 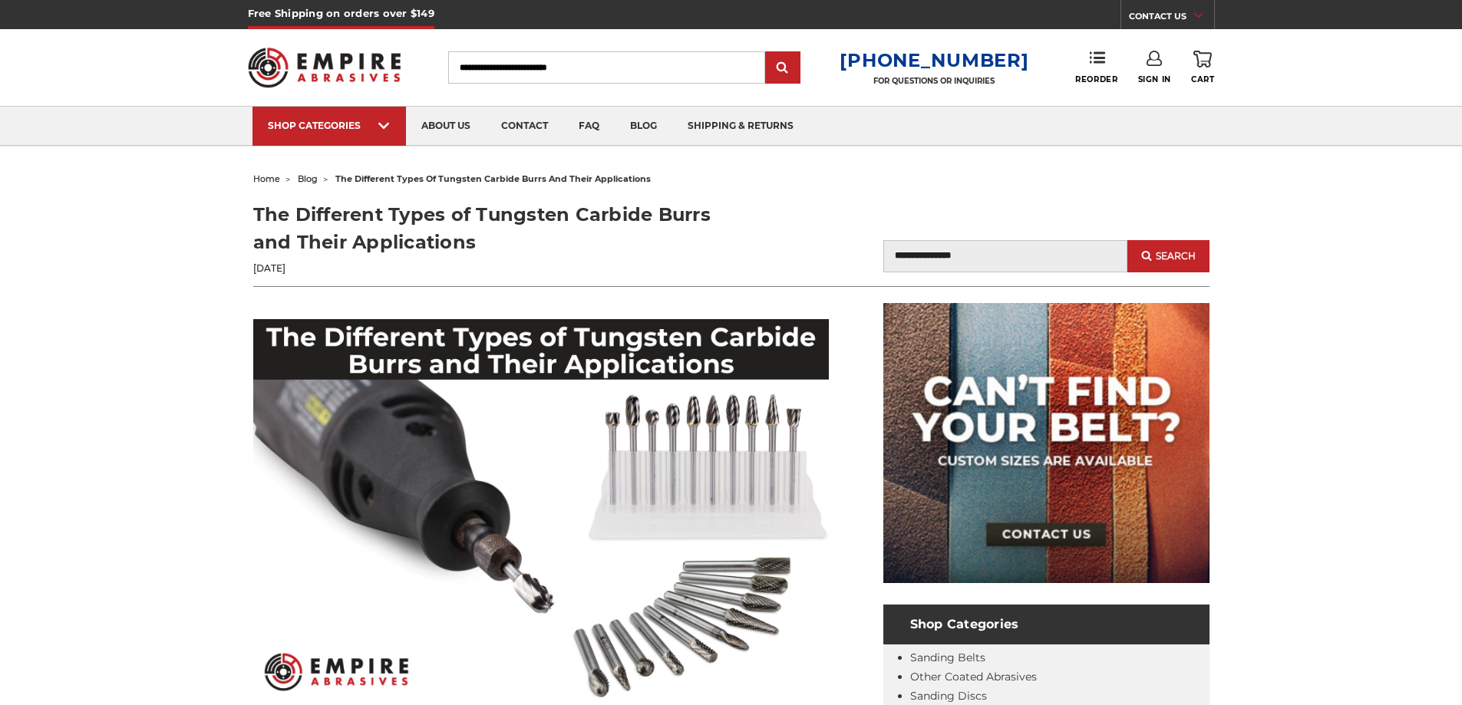 What do you see at coordinates (325, 68) in the screenshot?
I see `img: Empire Abrasives` at bounding box center [325, 68].